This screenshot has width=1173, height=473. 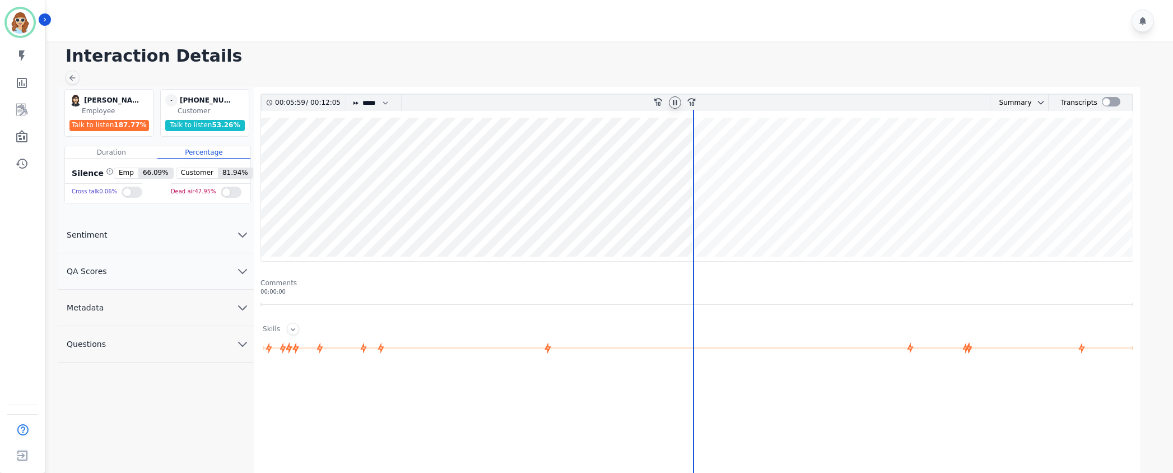 What do you see at coordinates (85, 308) in the screenshot?
I see `span: Metadata` at bounding box center [85, 308].